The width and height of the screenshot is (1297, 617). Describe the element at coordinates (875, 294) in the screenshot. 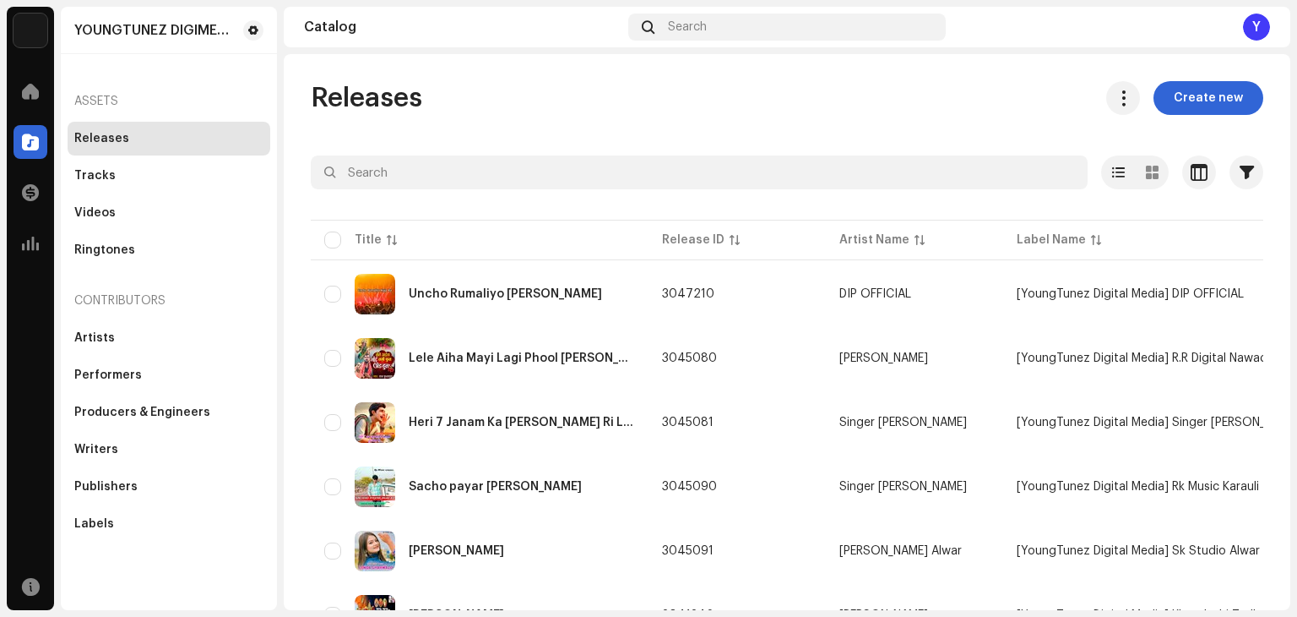

I see `div: DIP OFFICIAL` at that location.